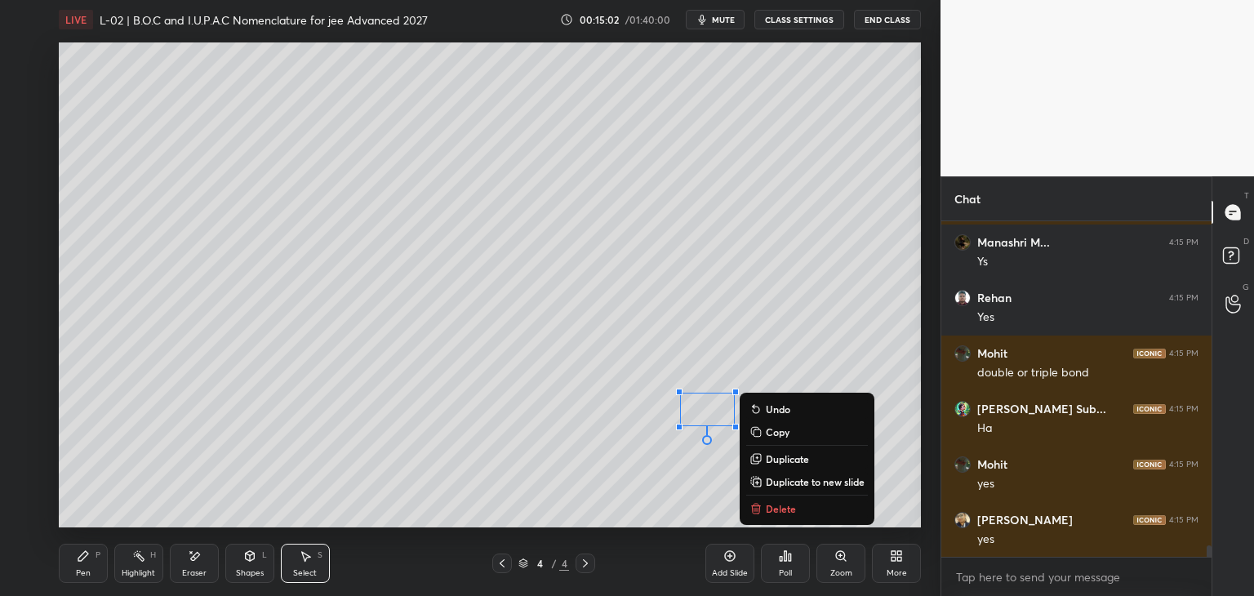 The image size is (1254, 596). I want to click on p: D, so click(1246, 241).